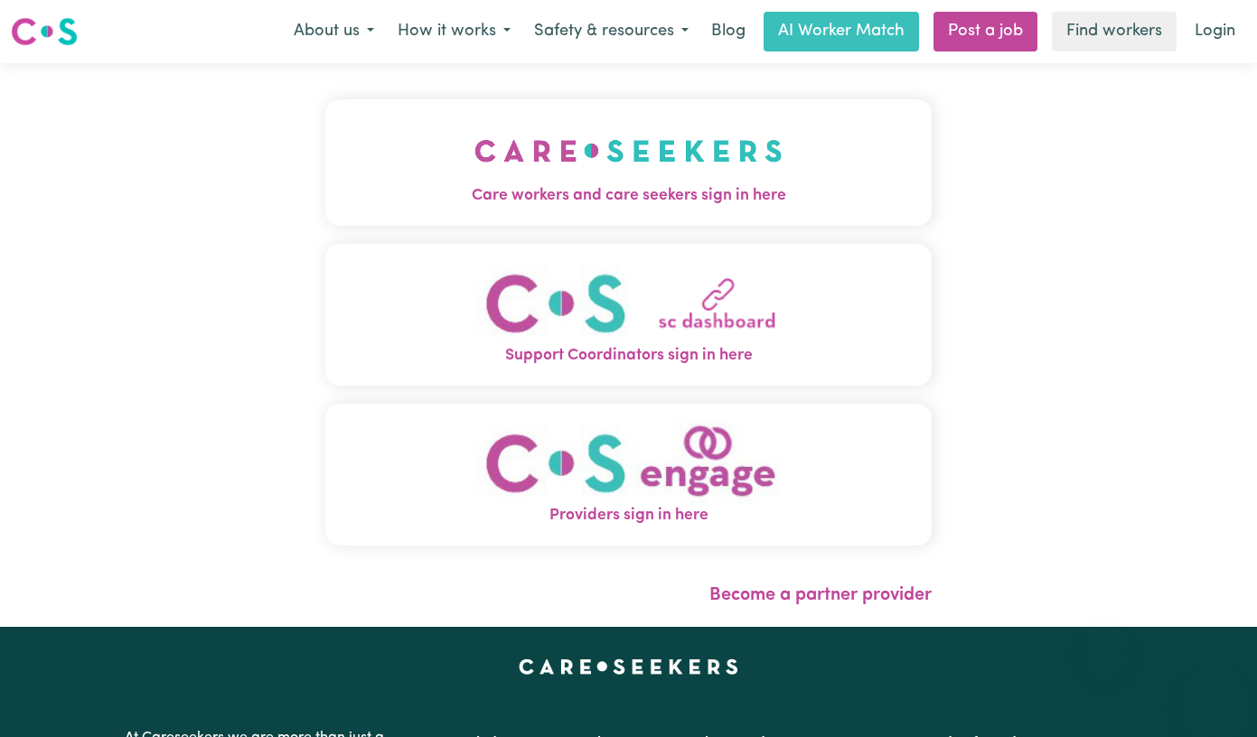  Describe the element at coordinates (1214, 32) in the screenshot. I see `a: Login` at that location.